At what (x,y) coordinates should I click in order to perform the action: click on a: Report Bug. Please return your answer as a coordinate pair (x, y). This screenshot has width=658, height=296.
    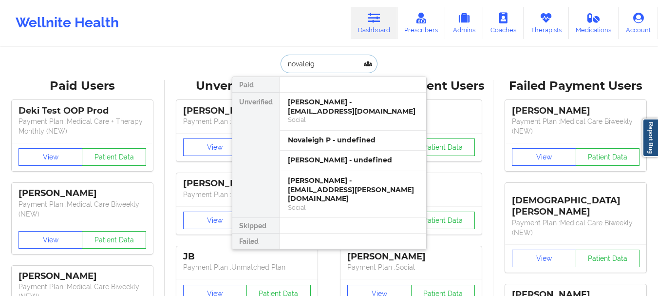
    Looking at the image, I should click on (651, 137).